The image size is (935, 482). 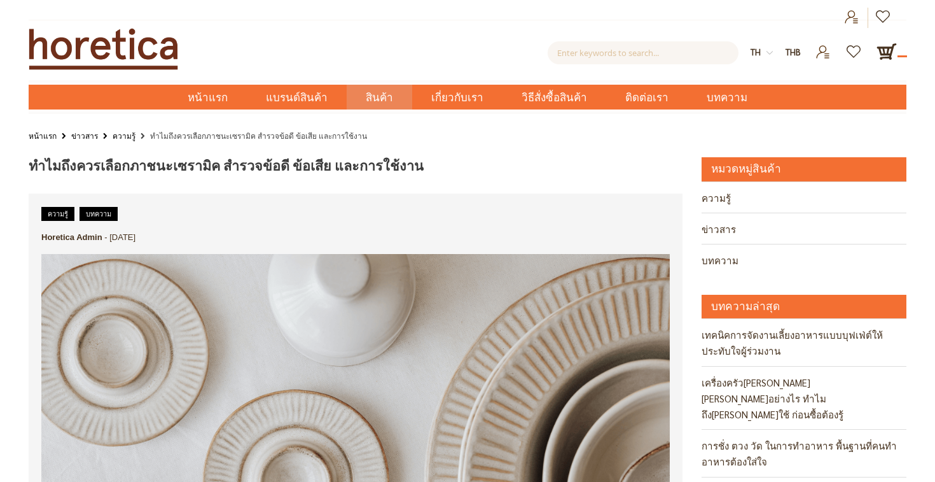 I want to click on a: สินค้า, so click(x=379, y=97).